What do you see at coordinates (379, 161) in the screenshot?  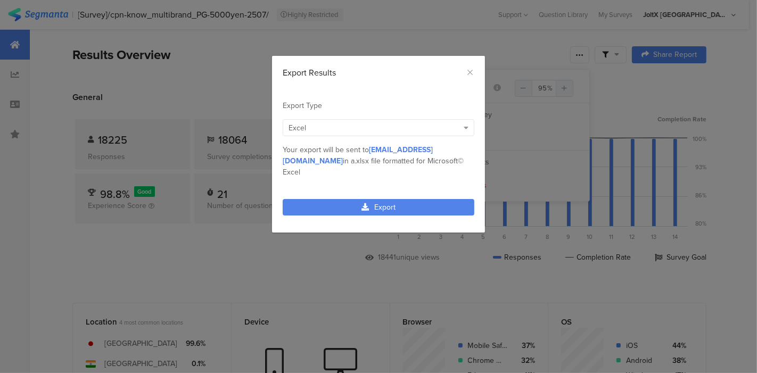 I see `div: Your export will be sent to in a` at bounding box center [379, 161].